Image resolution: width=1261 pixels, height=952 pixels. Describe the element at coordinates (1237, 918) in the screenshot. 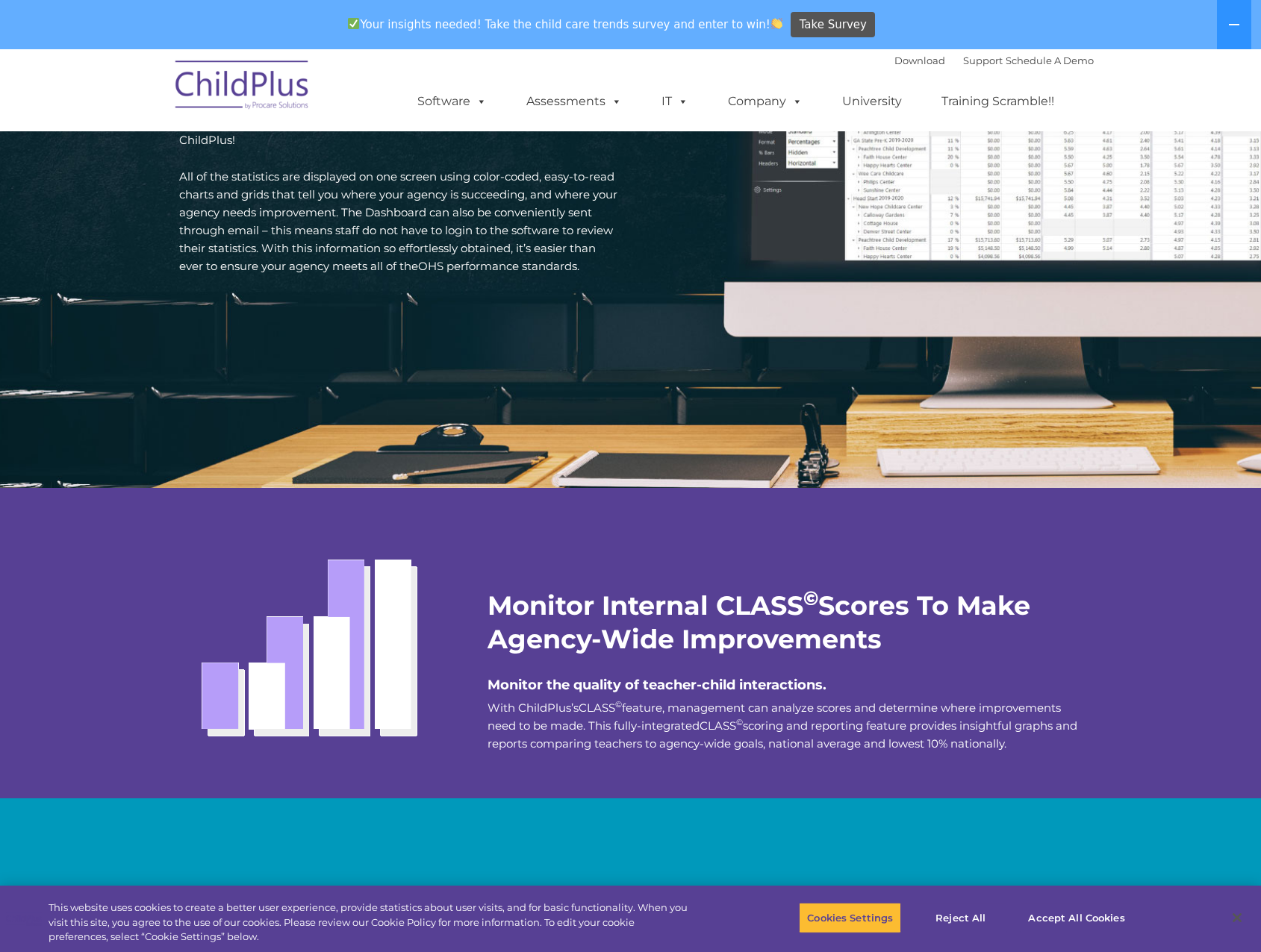

I see `button: Close` at that location.